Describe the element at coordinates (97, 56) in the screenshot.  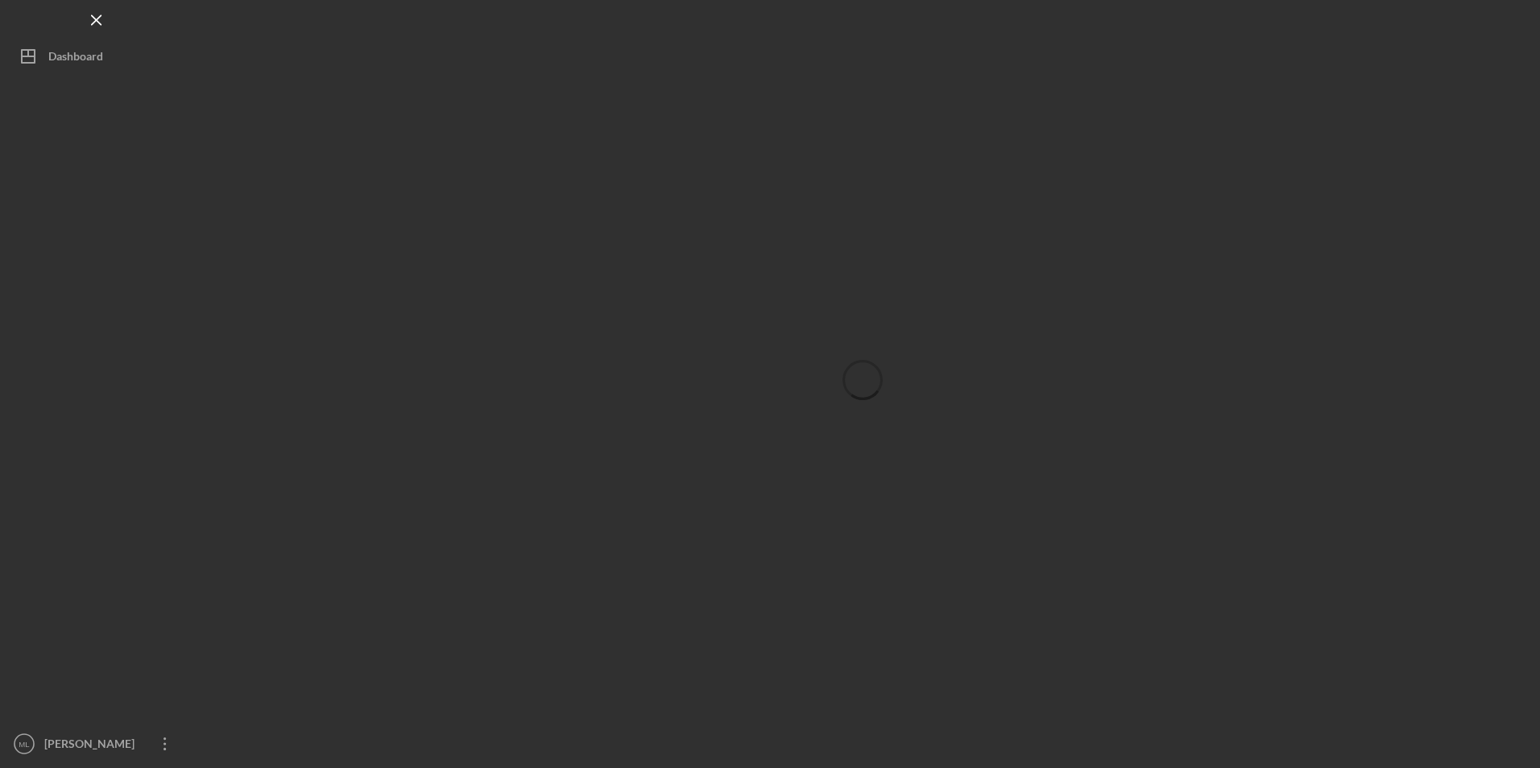
I see `a: Dashboard` at that location.